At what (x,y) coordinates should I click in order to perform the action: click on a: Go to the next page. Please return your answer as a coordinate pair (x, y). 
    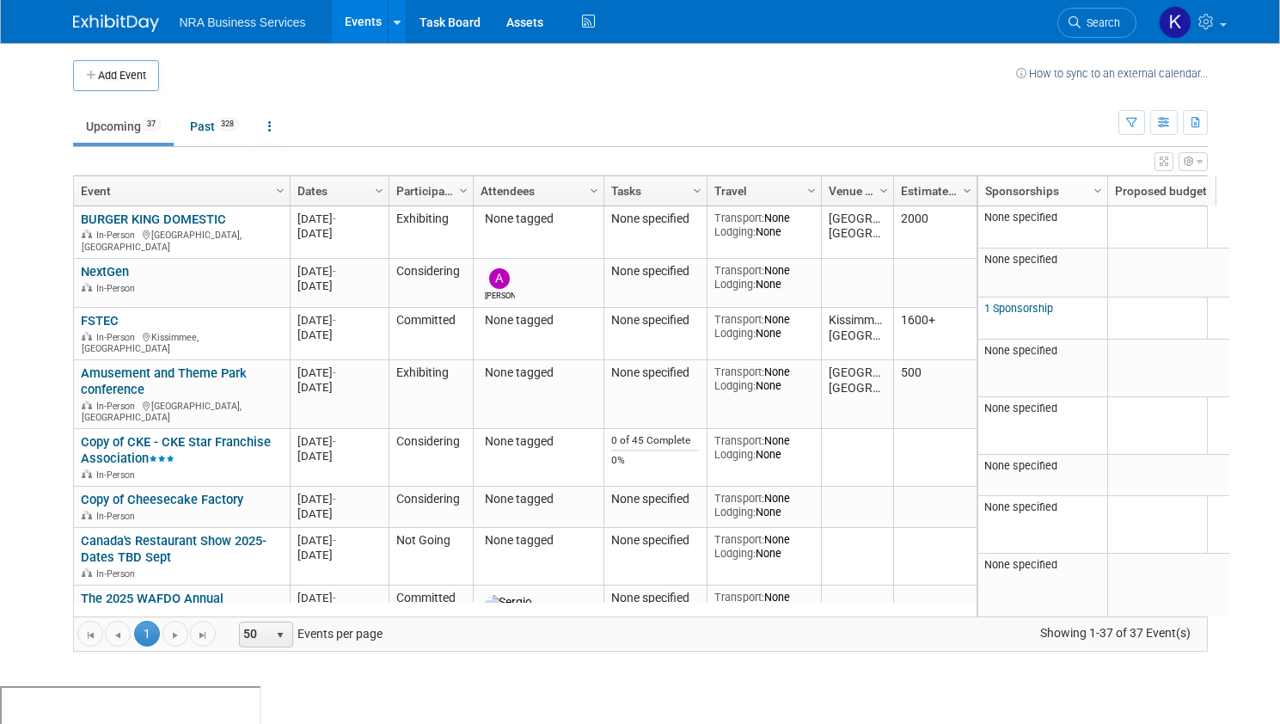
    Looking at the image, I should click on (175, 633).